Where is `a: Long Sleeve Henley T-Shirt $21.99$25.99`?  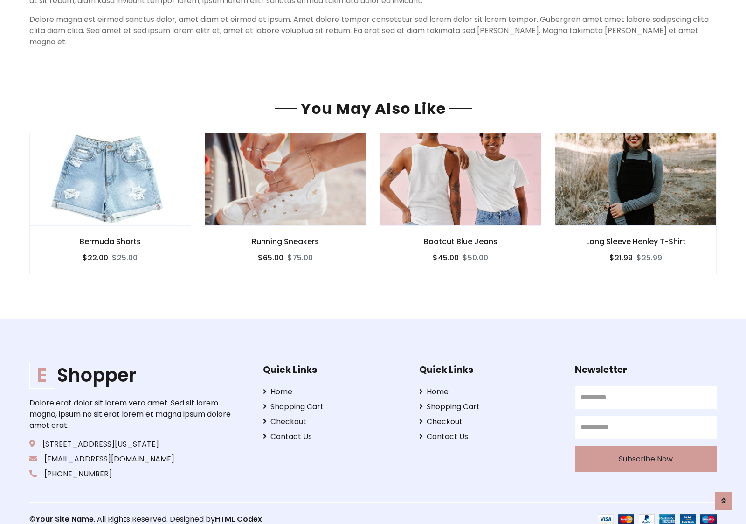
a: Long Sleeve Henley T-Shirt $21.99$25.99 is located at coordinates (635, 203).